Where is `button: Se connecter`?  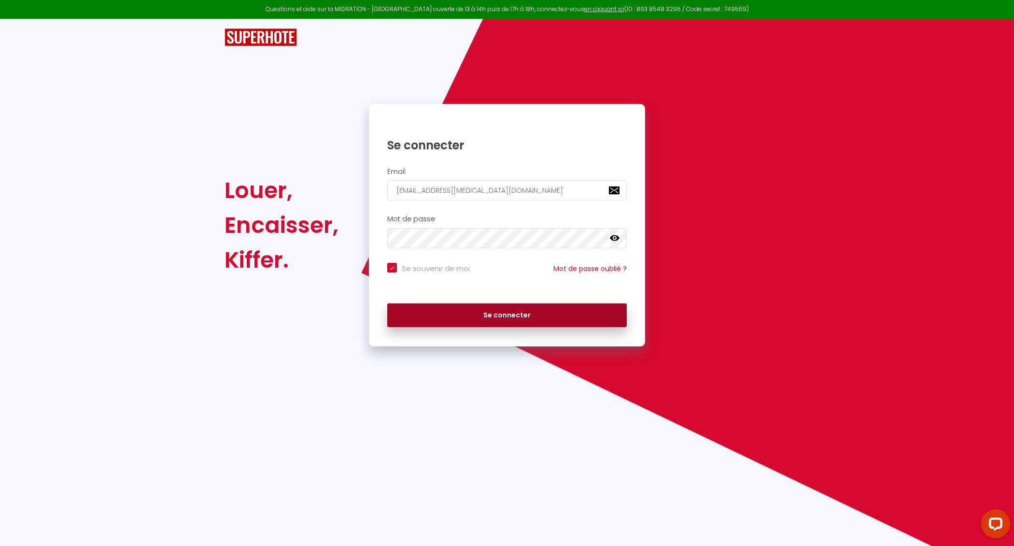 button: Se connecter is located at coordinates (507, 315).